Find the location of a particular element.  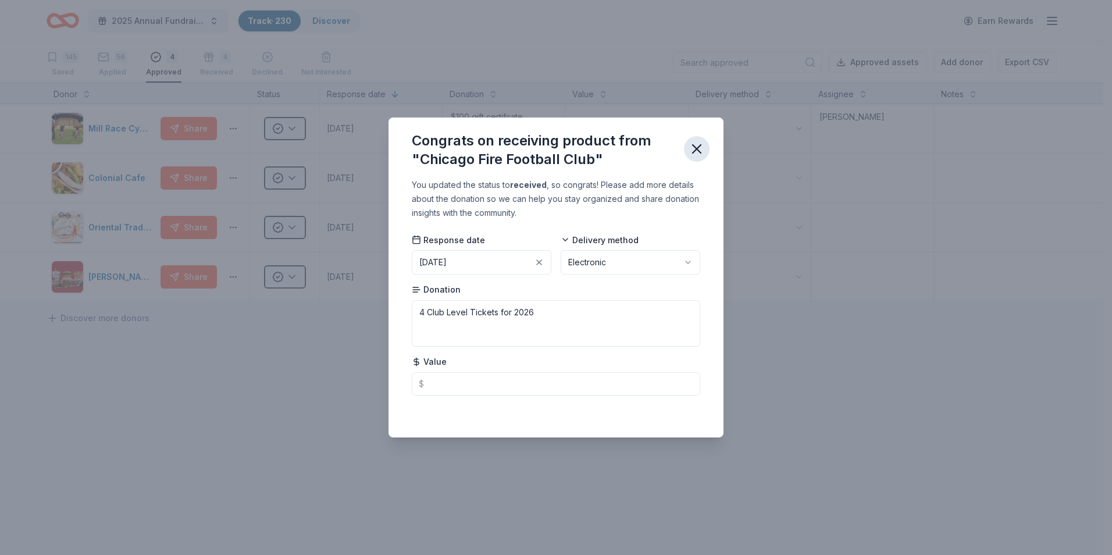

span: Response date is located at coordinates (449, 240).